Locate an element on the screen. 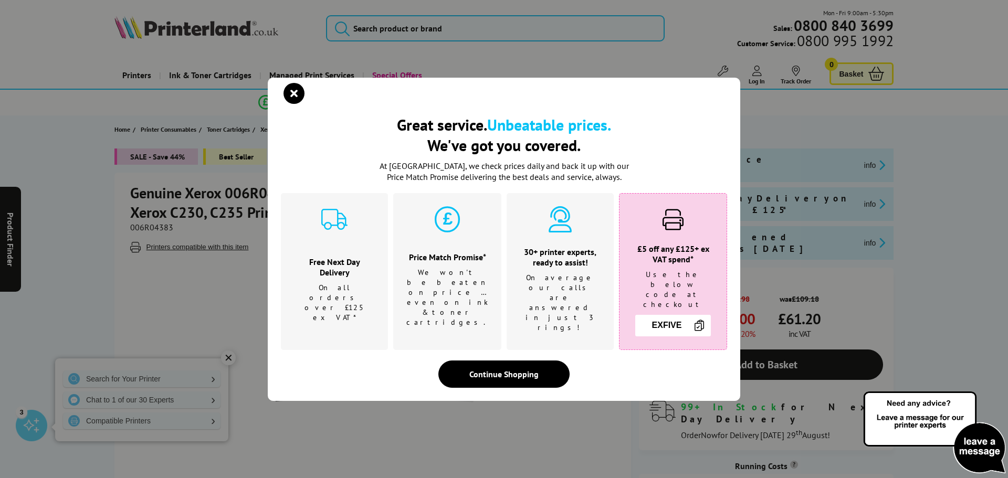 The width and height of the screenshot is (1008, 478). b: Unbeatable prices. is located at coordinates (549, 124).